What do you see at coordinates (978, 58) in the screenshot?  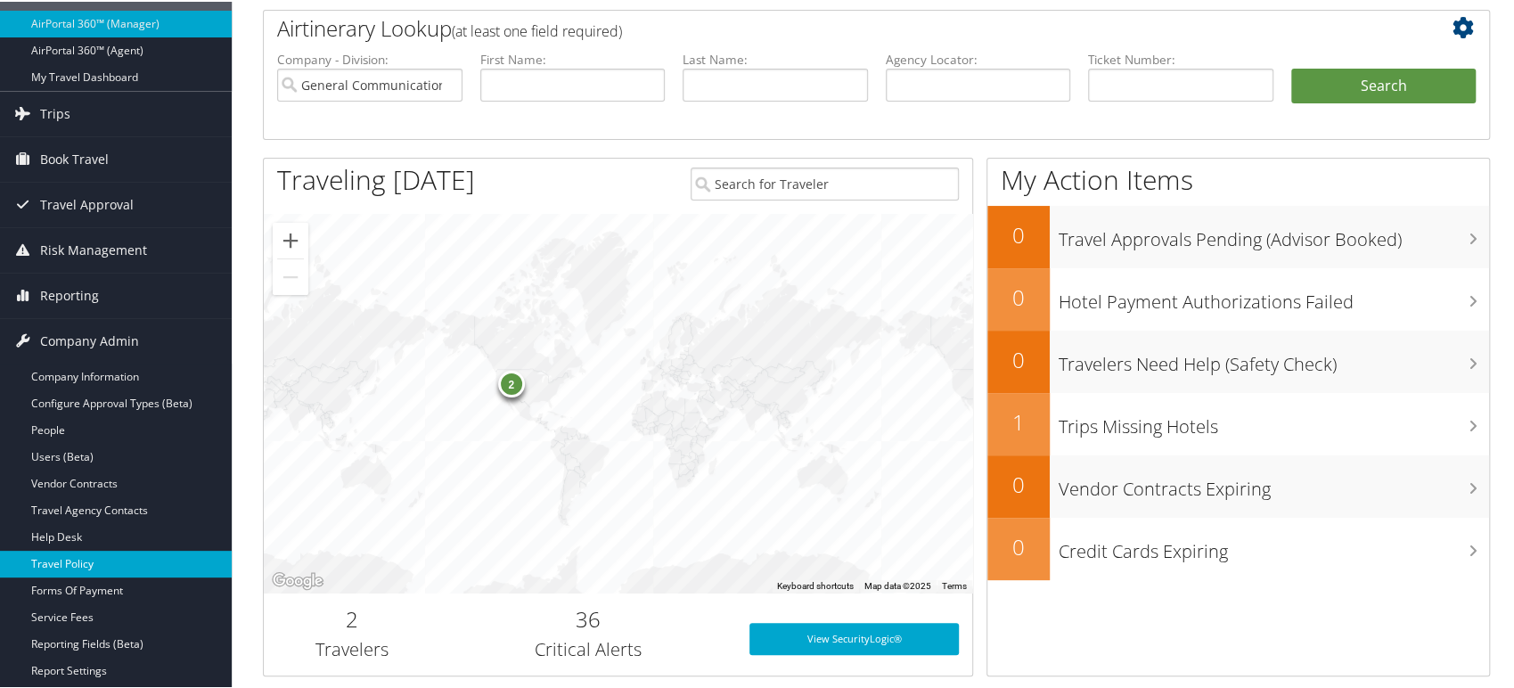 I see `label: Agency Locator:` at bounding box center [978, 58].